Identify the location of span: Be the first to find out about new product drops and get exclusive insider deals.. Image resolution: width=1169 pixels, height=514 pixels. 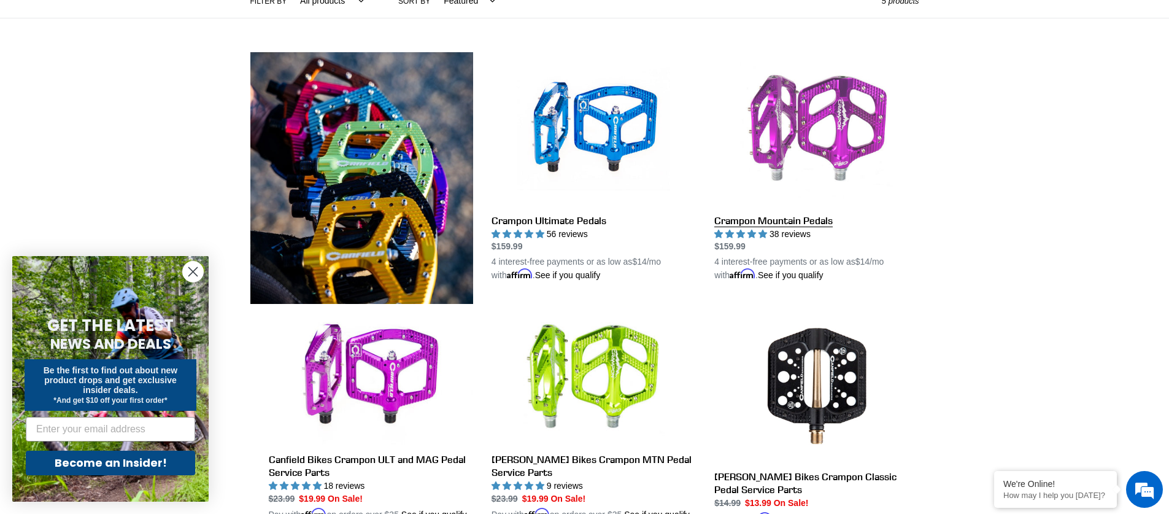
(110, 380).